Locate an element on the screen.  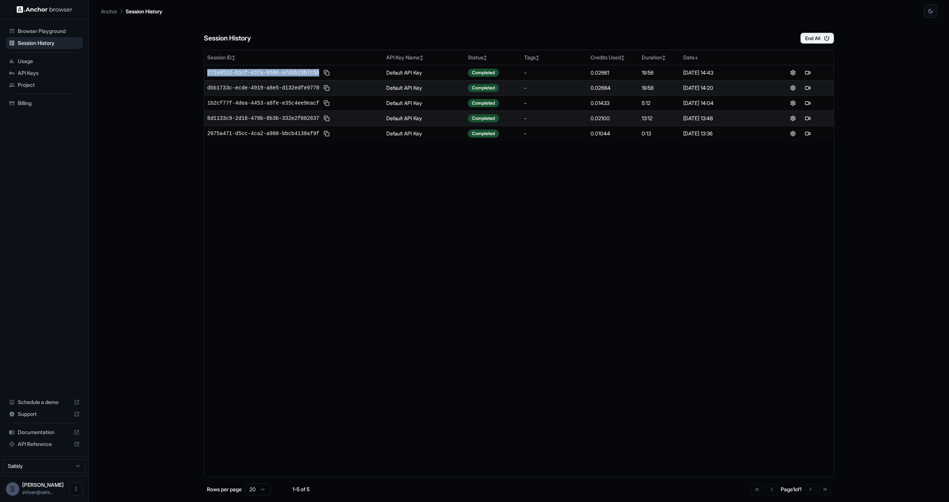
div: Browser Playground is located at coordinates (44, 31).